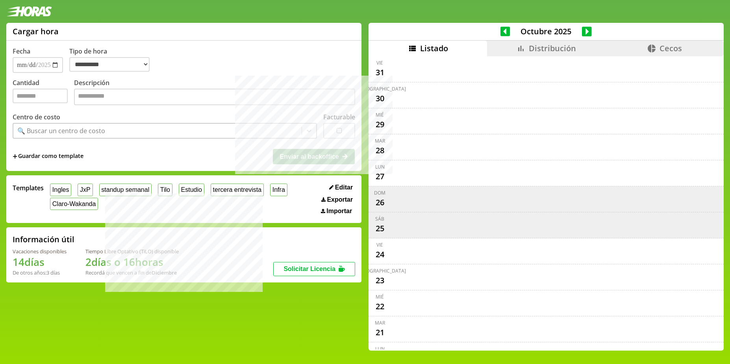 Image resolution: width=730 pixels, height=364 pixels. What do you see at coordinates (380, 72) in the screenshot?
I see `div: 31` at bounding box center [380, 72].